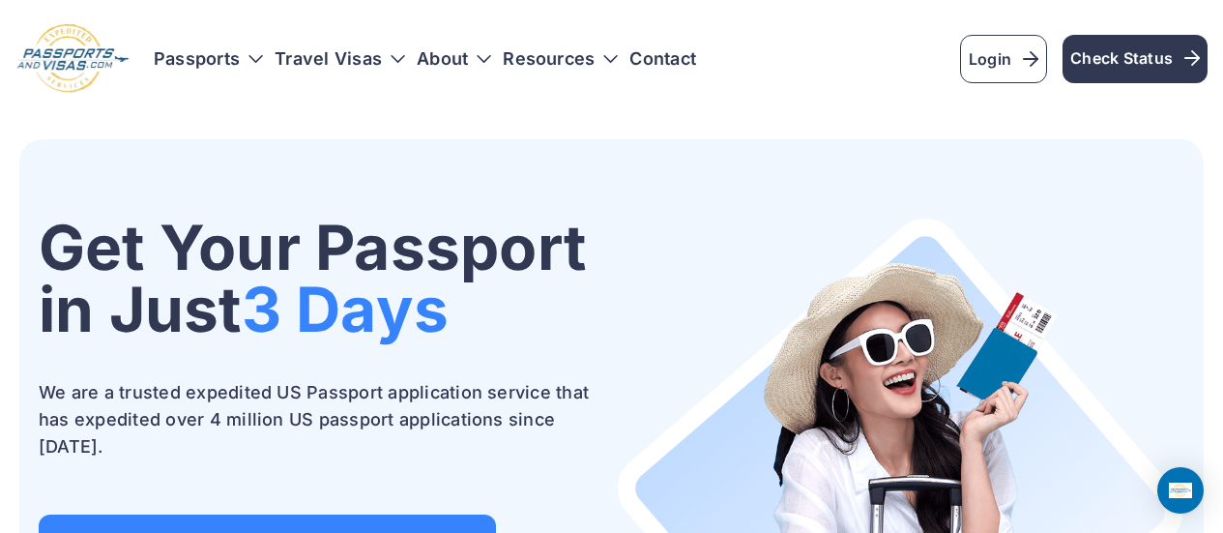 Image resolution: width=1223 pixels, height=533 pixels. What do you see at coordinates (560, 59) in the screenshot?
I see `h3: Resources` at bounding box center [560, 59].